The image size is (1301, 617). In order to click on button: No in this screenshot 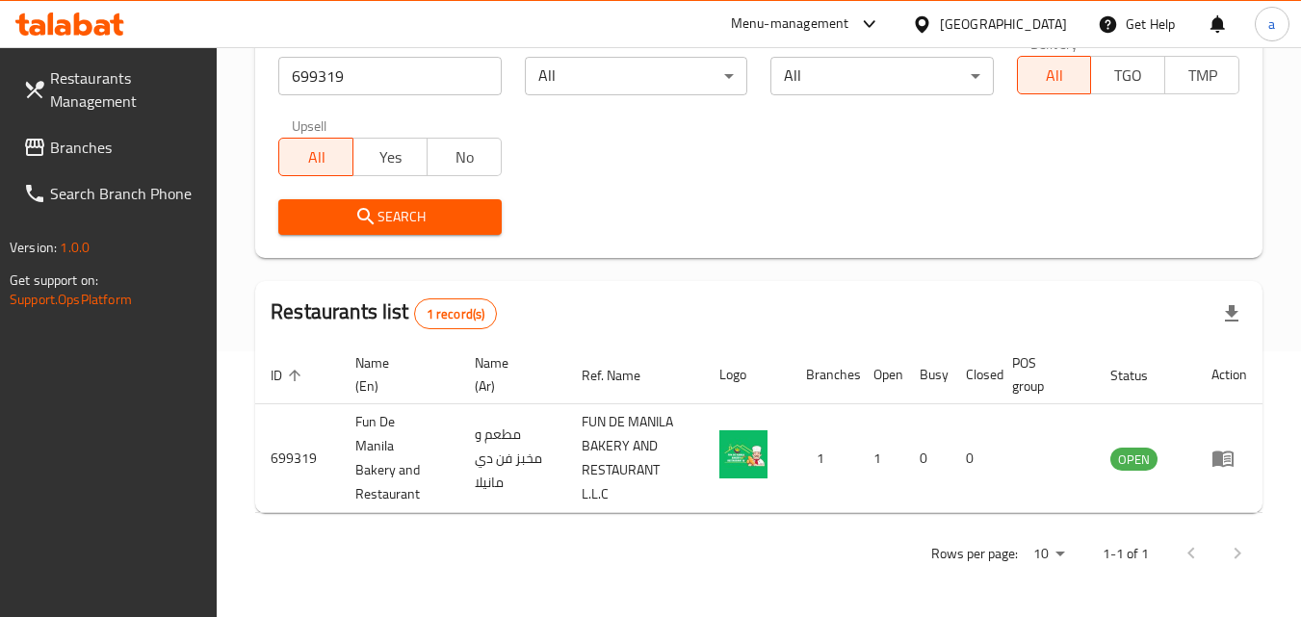, I will do `click(464, 157)`.